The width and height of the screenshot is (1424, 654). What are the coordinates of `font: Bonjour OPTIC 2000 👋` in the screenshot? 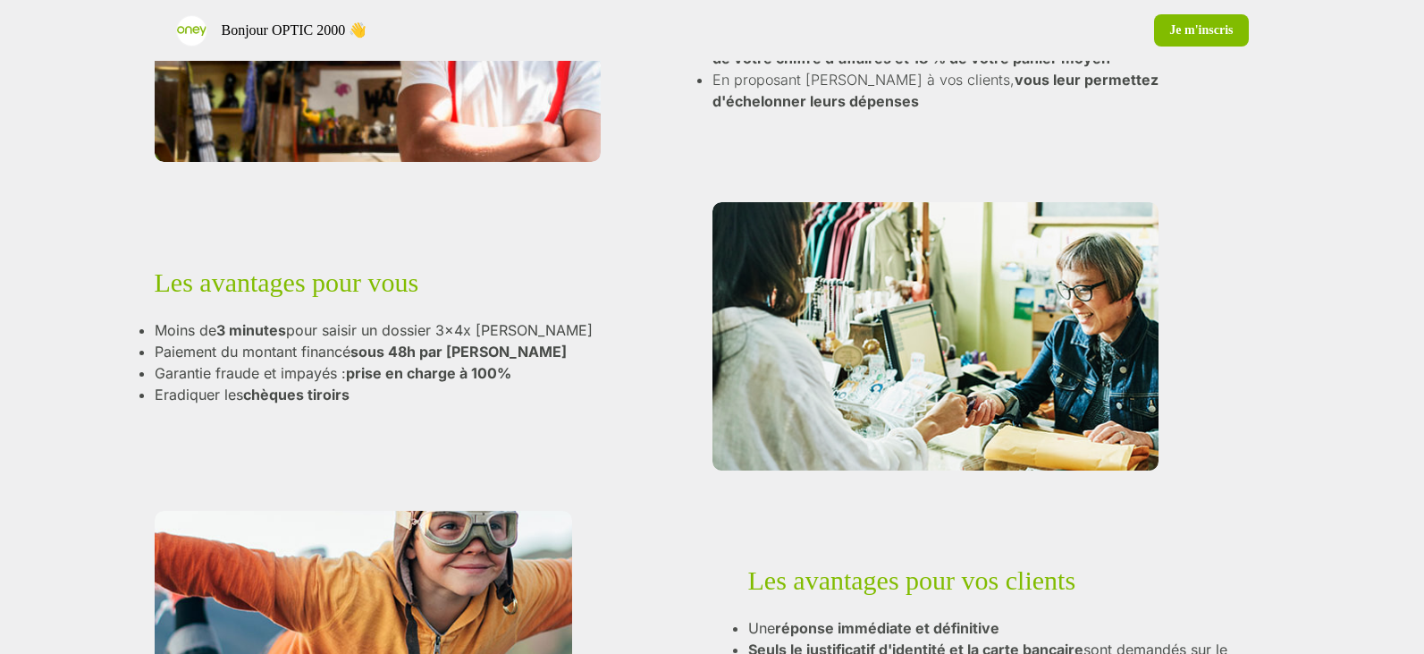 It's located at (294, 30).